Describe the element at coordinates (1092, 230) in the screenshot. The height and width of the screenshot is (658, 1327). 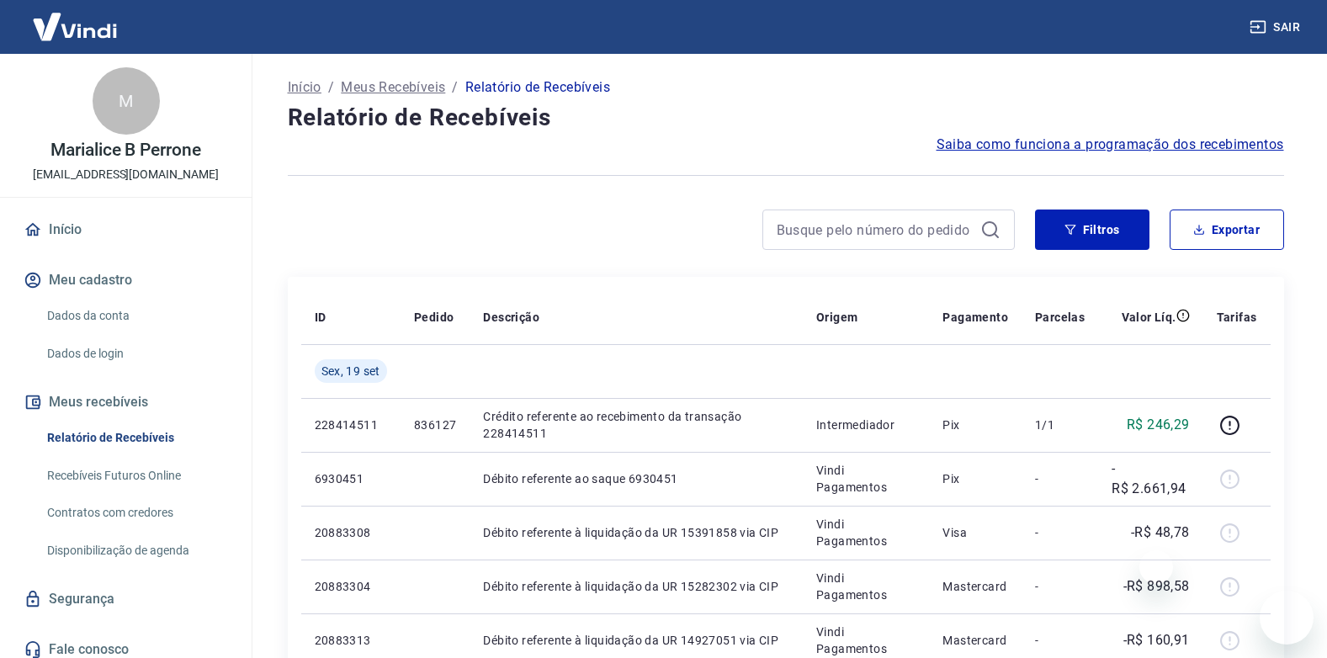
I see `button: Filtros` at that location.